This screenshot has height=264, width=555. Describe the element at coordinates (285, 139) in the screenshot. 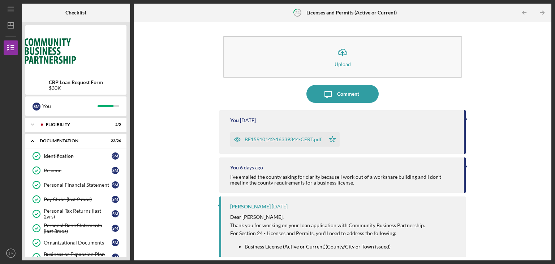

I see `button: BE15910142-16339344-CERT.pdf` at that location.